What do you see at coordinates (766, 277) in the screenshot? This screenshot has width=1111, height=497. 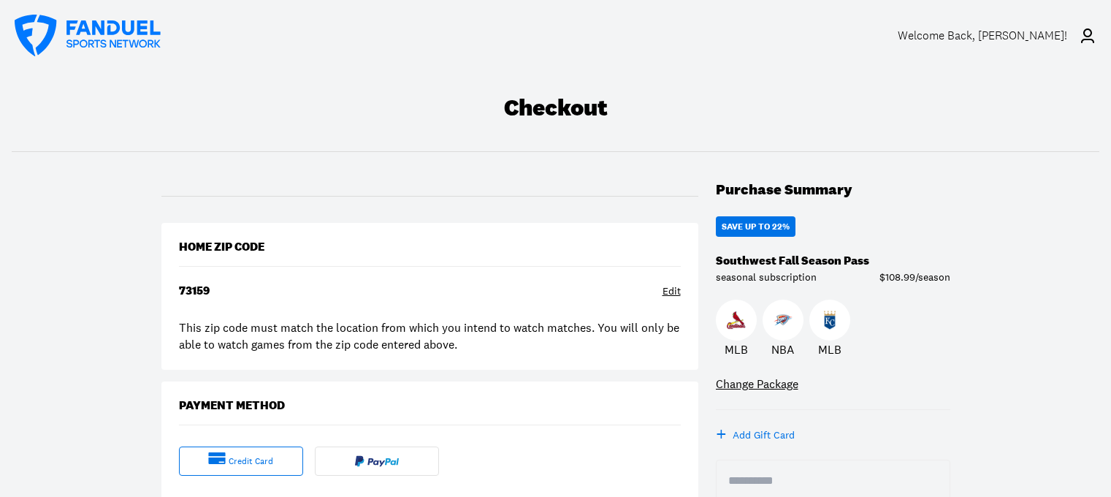 I see `div: seasonal subscription` at bounding box center [766, 277].